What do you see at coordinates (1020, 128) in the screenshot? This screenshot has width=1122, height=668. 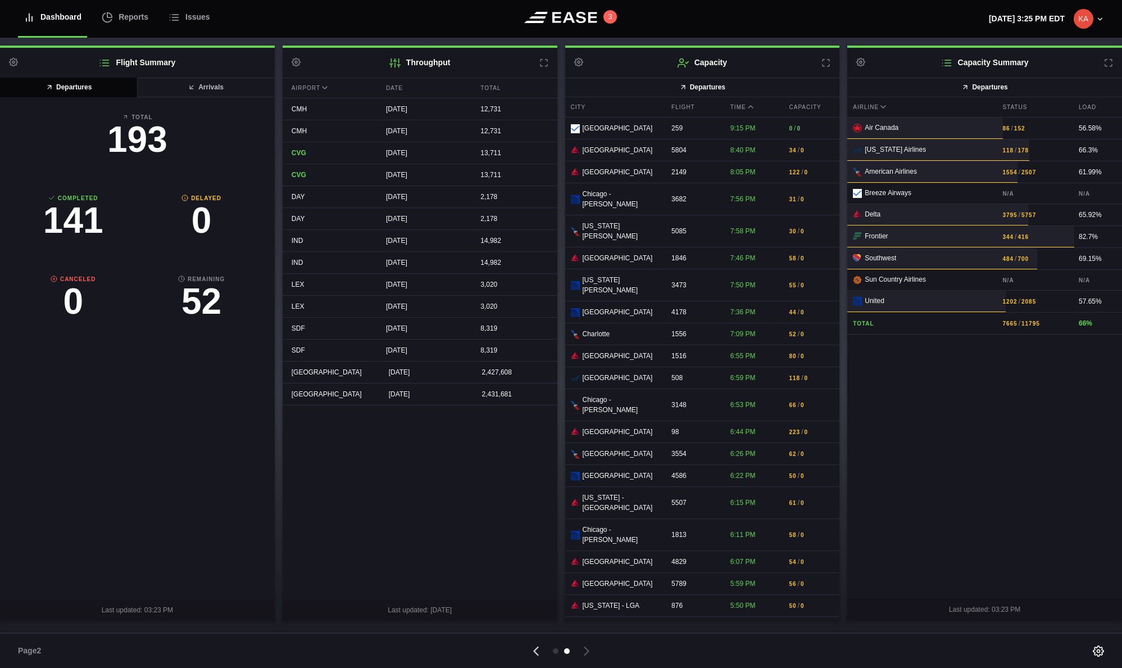 I see `b: 152` at bounding box center [1020, 128].